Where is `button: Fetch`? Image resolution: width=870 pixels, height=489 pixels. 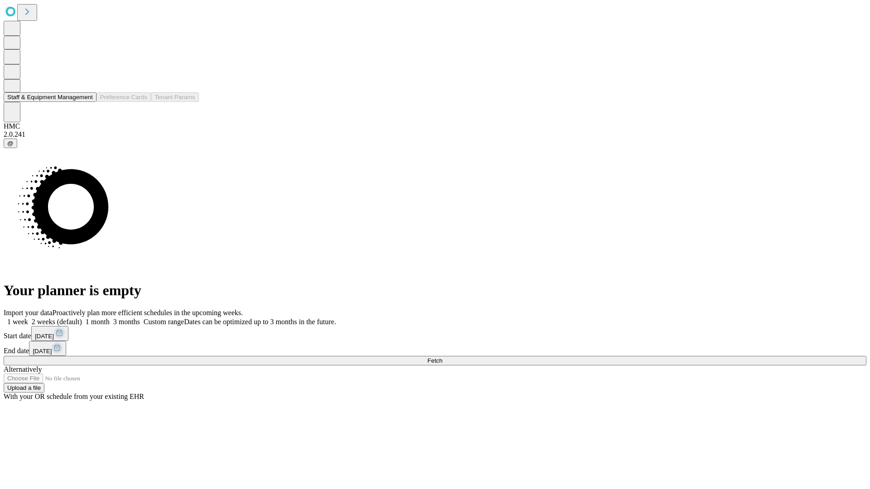
button: Fetch is located at coordinates (435, 361).